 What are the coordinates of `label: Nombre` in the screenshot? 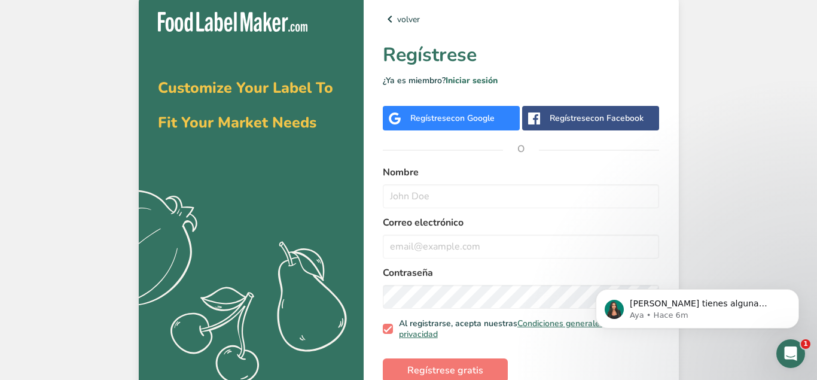 It's located at (521, 172).